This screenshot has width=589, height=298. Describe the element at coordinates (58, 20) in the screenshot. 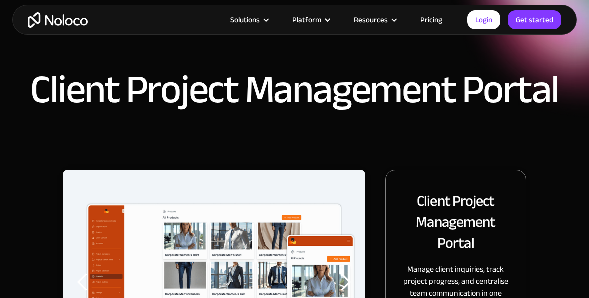

I see `a: home` at that location.